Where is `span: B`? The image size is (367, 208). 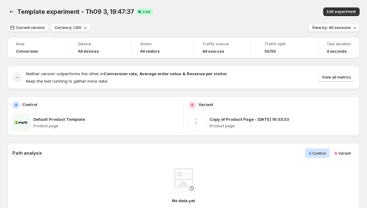
span: B is located at coordinates (336, 153).